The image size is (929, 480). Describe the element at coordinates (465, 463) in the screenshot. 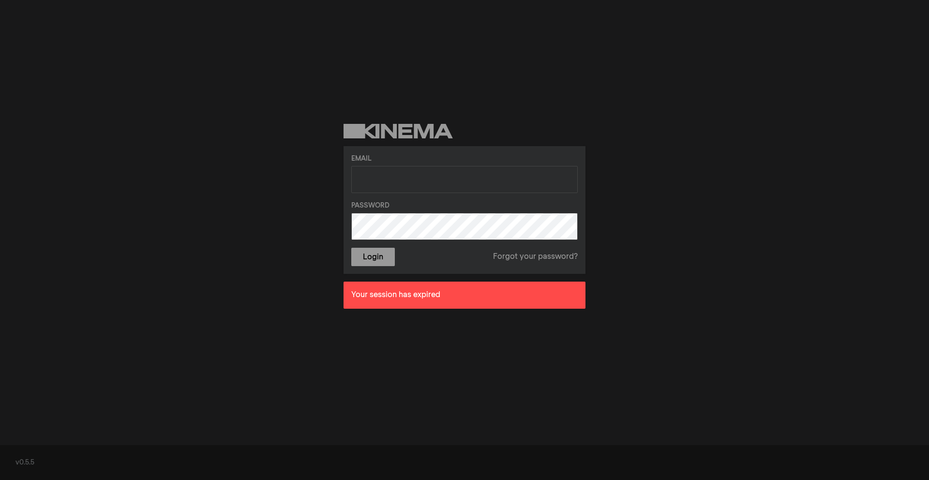

I see `div: v0.5.5` at that location.